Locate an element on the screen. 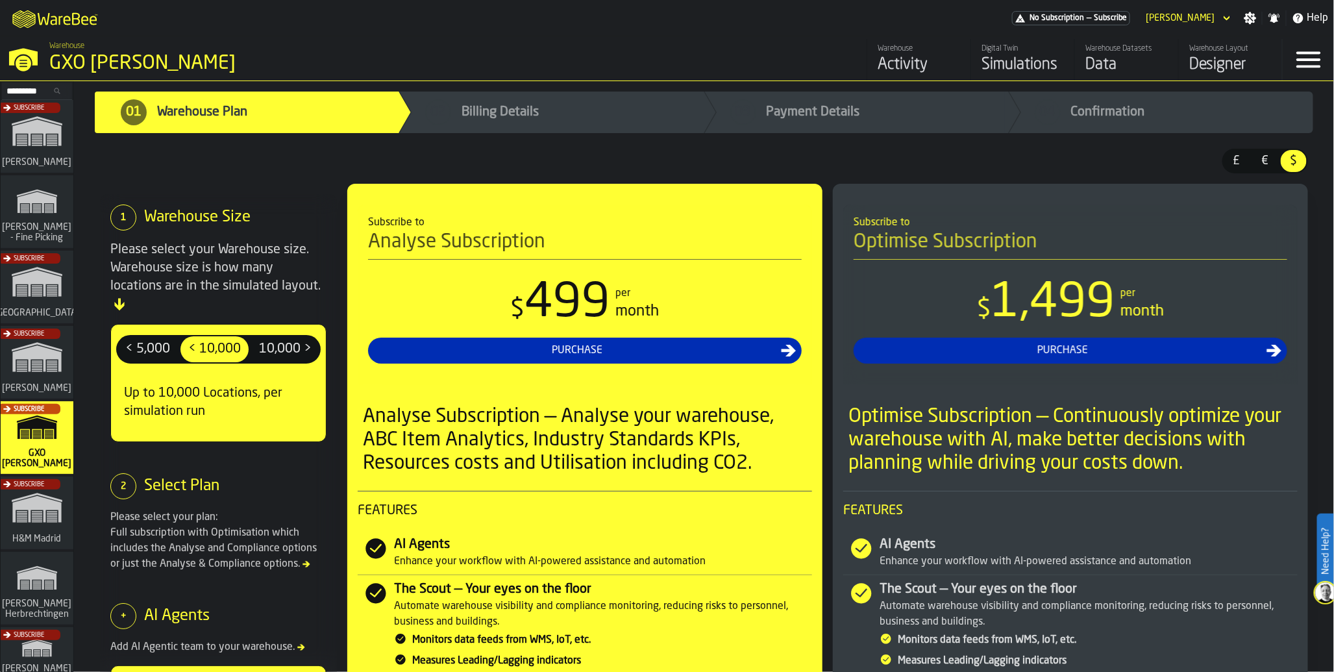 The image size is (1334, 672). div: Subscribe to is located at coordinates (585, 223).